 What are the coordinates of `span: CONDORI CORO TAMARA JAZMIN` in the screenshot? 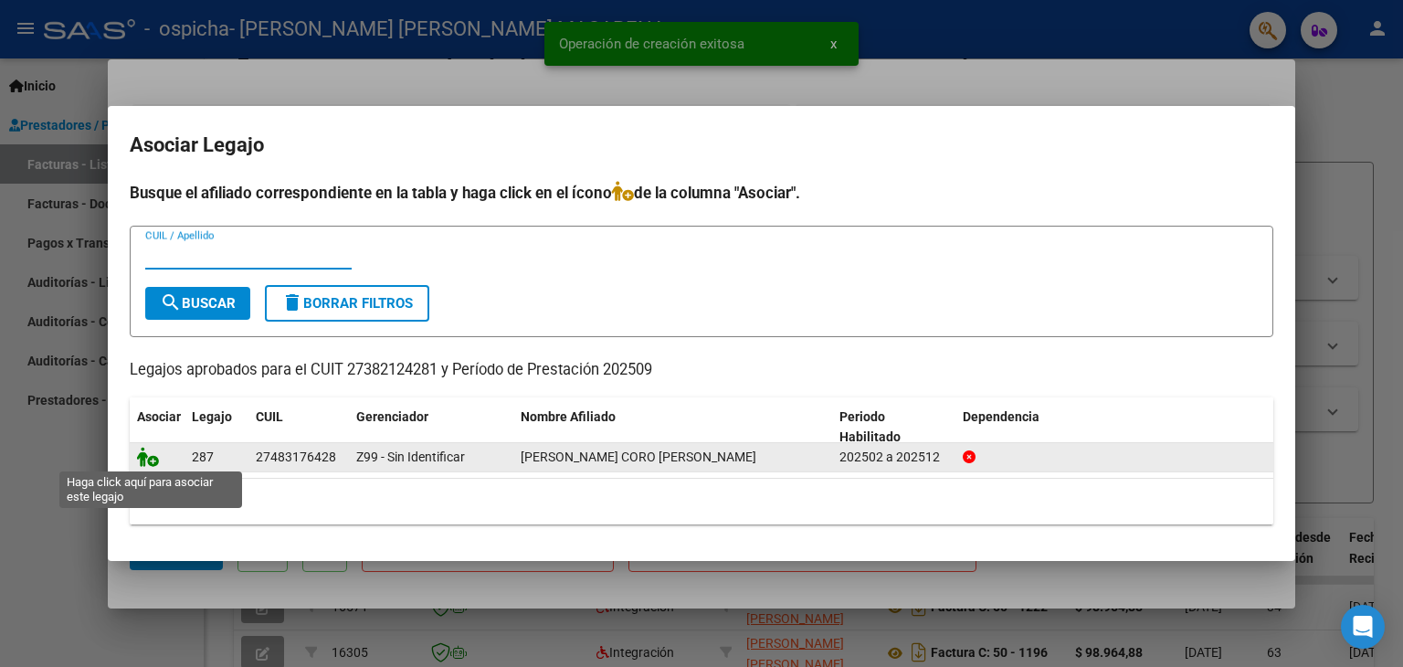 It's located at (639, 457).